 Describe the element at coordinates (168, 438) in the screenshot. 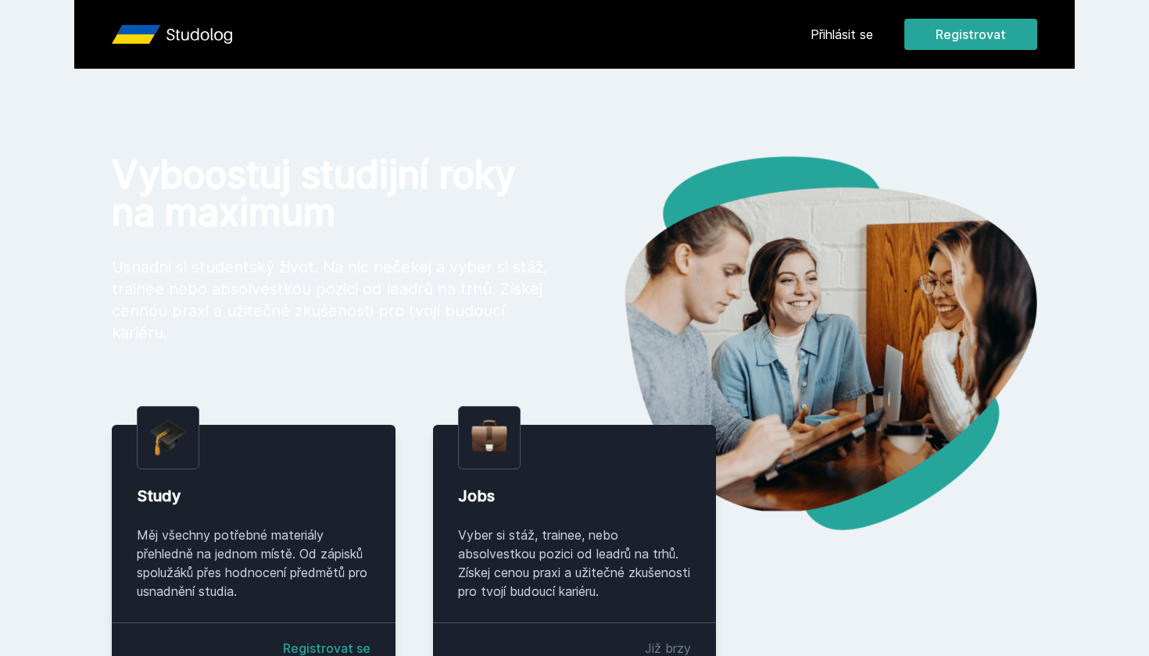

I see `img: graduation-cap.png` at that location.